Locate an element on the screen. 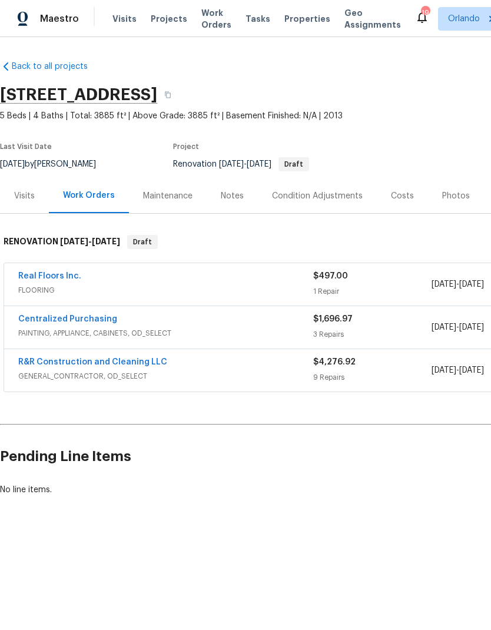  div: Work Orders is located at coordinates (89, 195).